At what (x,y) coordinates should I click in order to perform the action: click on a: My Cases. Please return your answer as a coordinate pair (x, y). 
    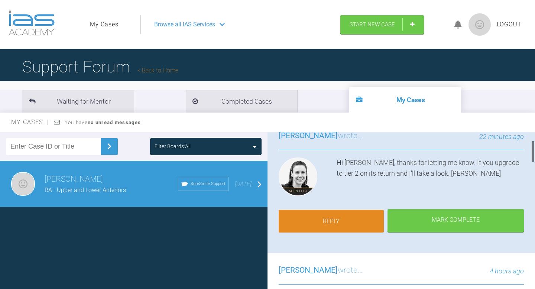
    Looking at the image, I should click on (104, 25).